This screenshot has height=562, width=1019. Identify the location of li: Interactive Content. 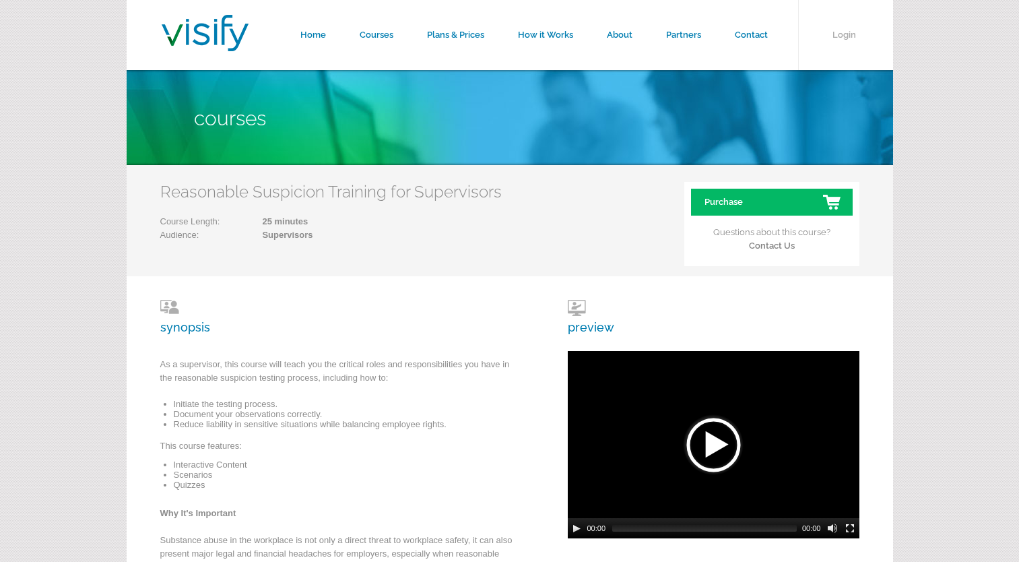
(349, 464).